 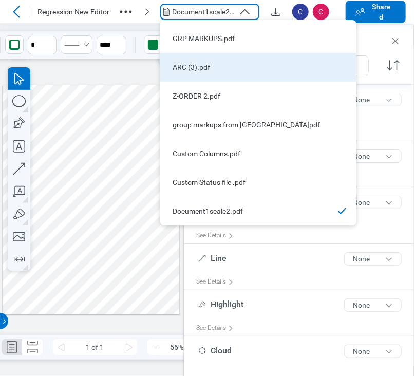 I want to click on button: Close, so click(x=396, y=41).